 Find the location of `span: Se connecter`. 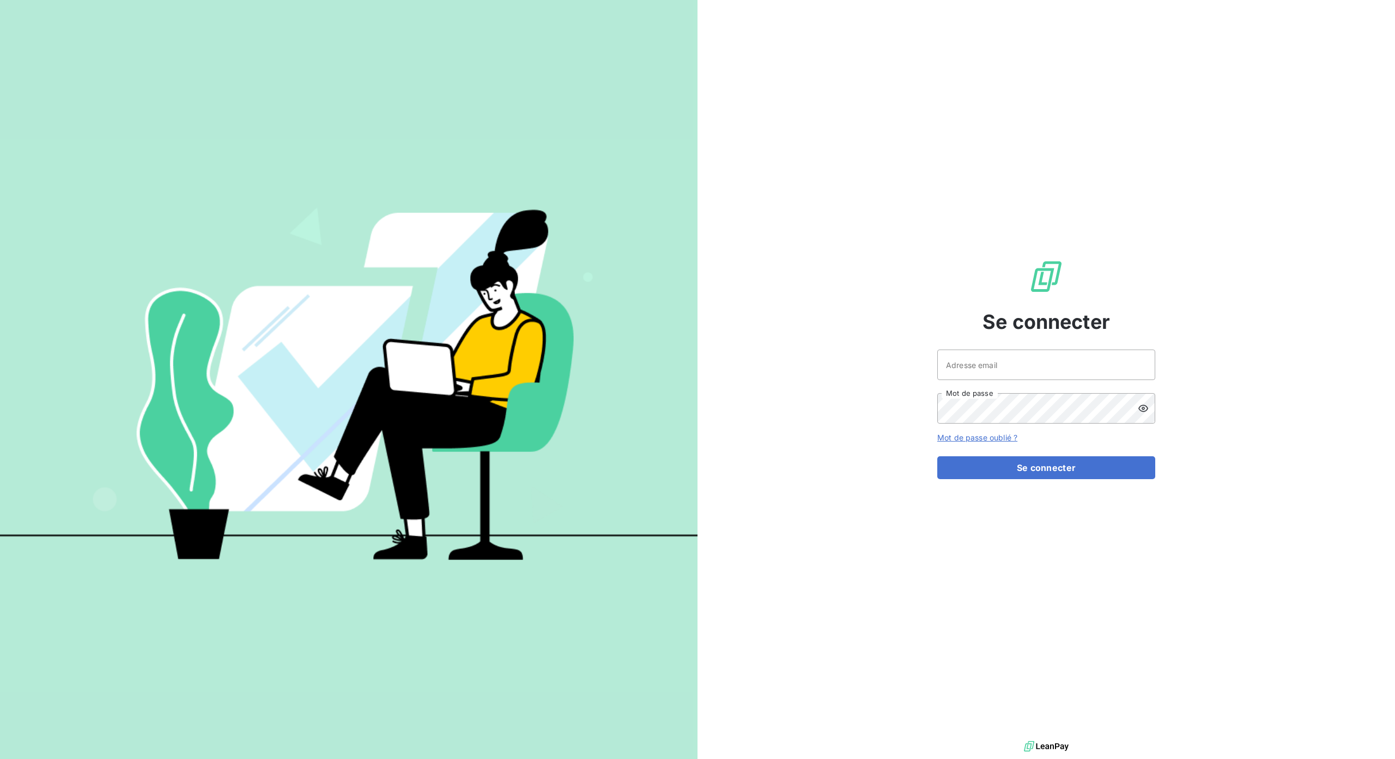

span: Se connecter is located at coordinates (1046, 322).